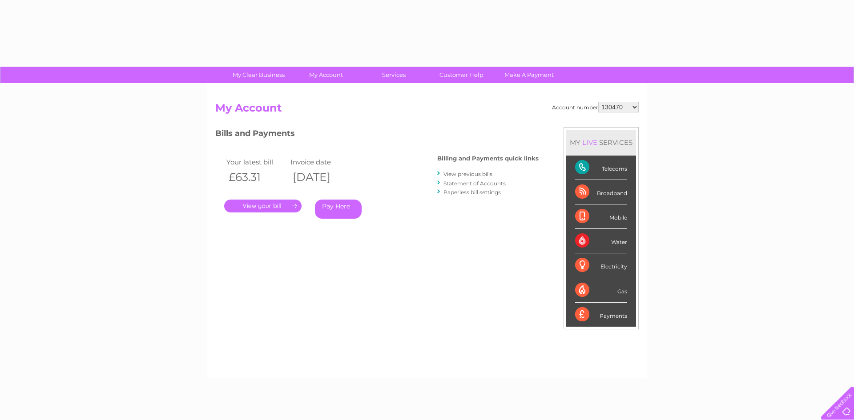 The height and width of the screenshot is (420, 854). I want to click on a: Pay Here, so click(338, 209).